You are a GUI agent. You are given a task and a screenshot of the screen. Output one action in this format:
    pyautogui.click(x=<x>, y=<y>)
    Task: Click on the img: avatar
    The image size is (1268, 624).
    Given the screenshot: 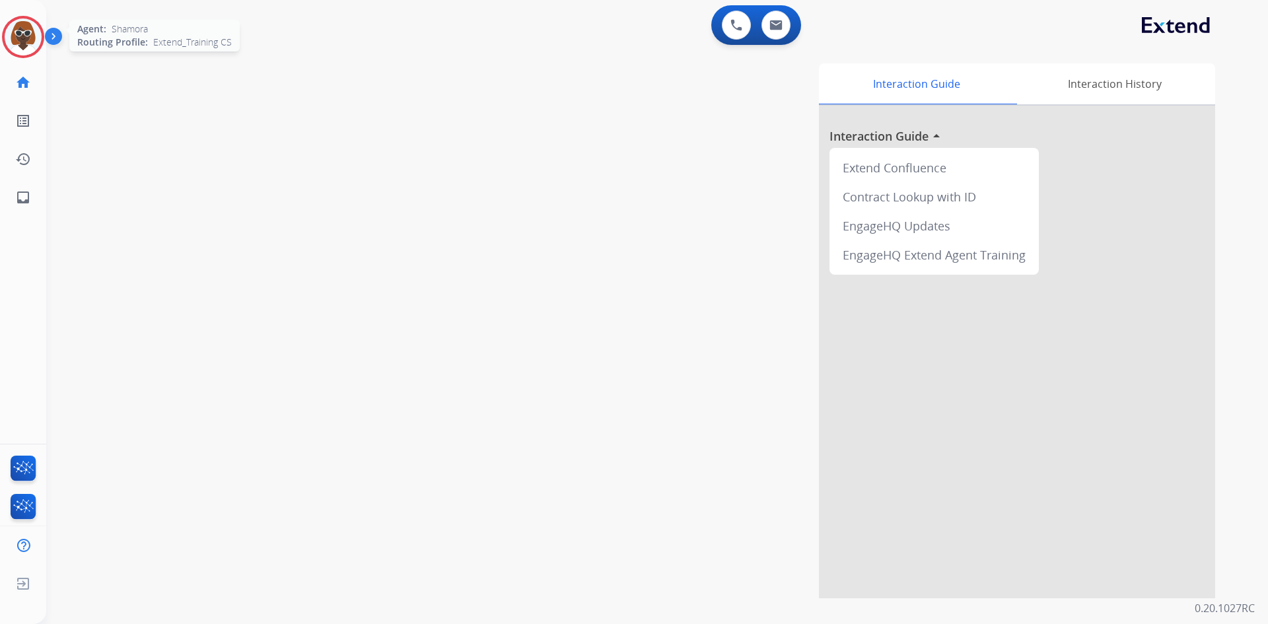 What is the action you would take?
    pyautogui.click(x=23, y=37)
    